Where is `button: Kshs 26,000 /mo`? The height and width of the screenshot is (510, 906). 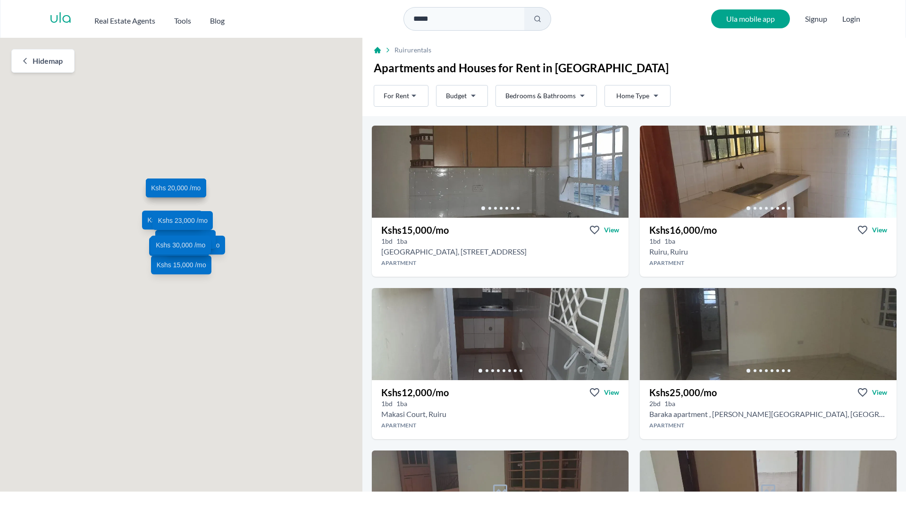 button: Kshs 26,000 /mo is located at coordinates (172, 220).